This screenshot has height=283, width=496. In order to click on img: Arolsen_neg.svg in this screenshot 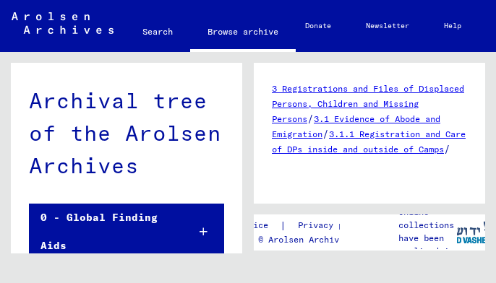, I will do `click(62, 23)`.